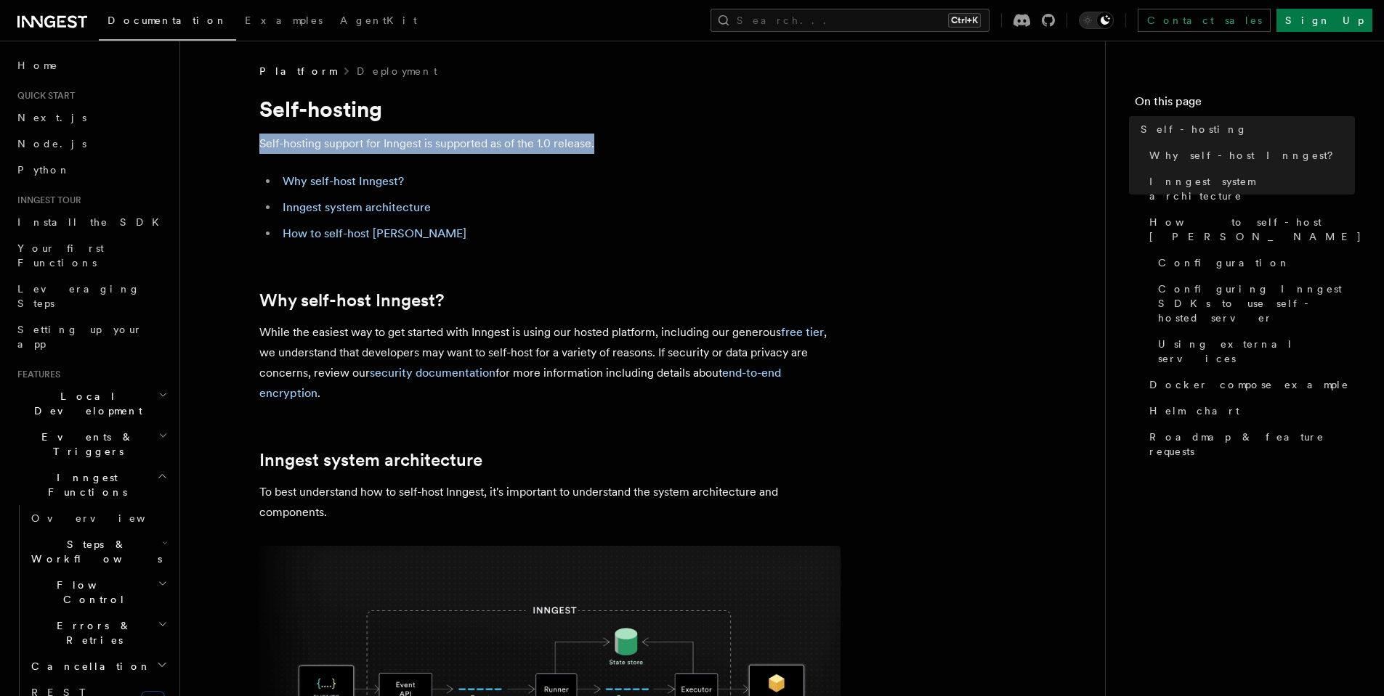  Describe the element at coordinates (91, 170) in the screenshot. I see `a: Python` at that location.